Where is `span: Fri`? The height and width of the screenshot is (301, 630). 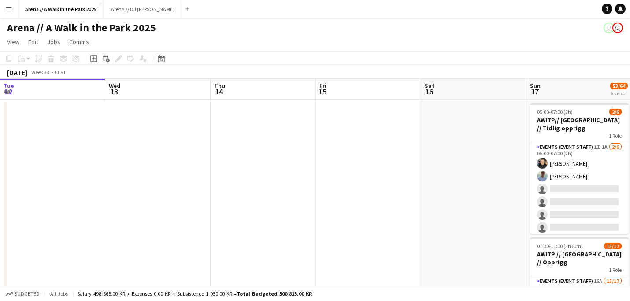
span: Fri is located at coordinates (323, 86).